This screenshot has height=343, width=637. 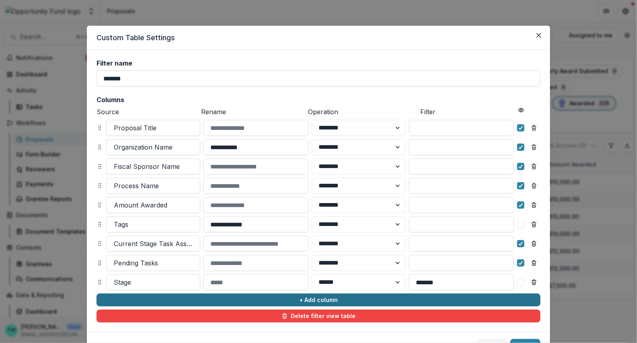 What do you see at coordinates (253, 112) in the screenshot?
I see `p: Rename` at bounding box center [253, 112].